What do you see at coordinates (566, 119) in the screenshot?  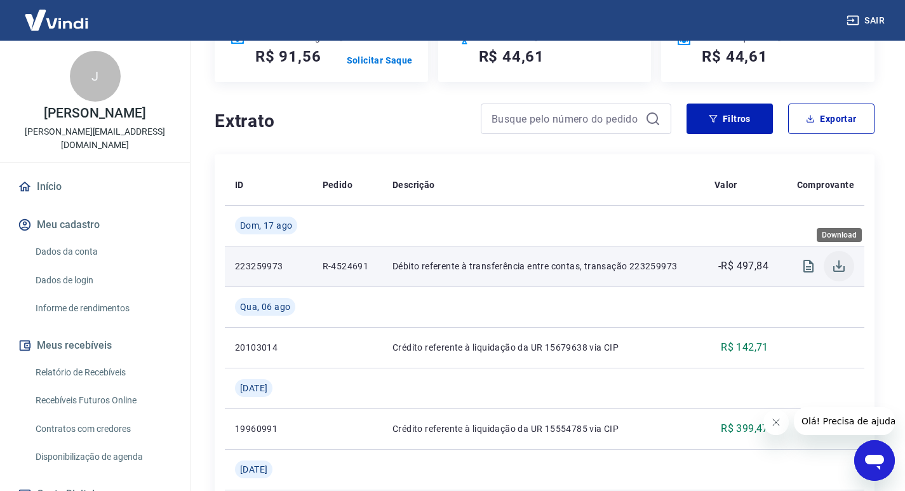 I see `input: Busque pelo número do pedido` at bounding box center [566, 119].